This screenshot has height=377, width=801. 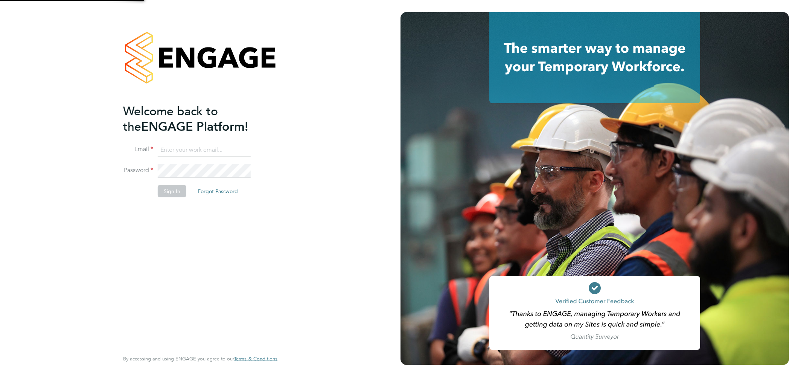 I want to click on span: Terms & Conditions, so click(x=255, y=358).